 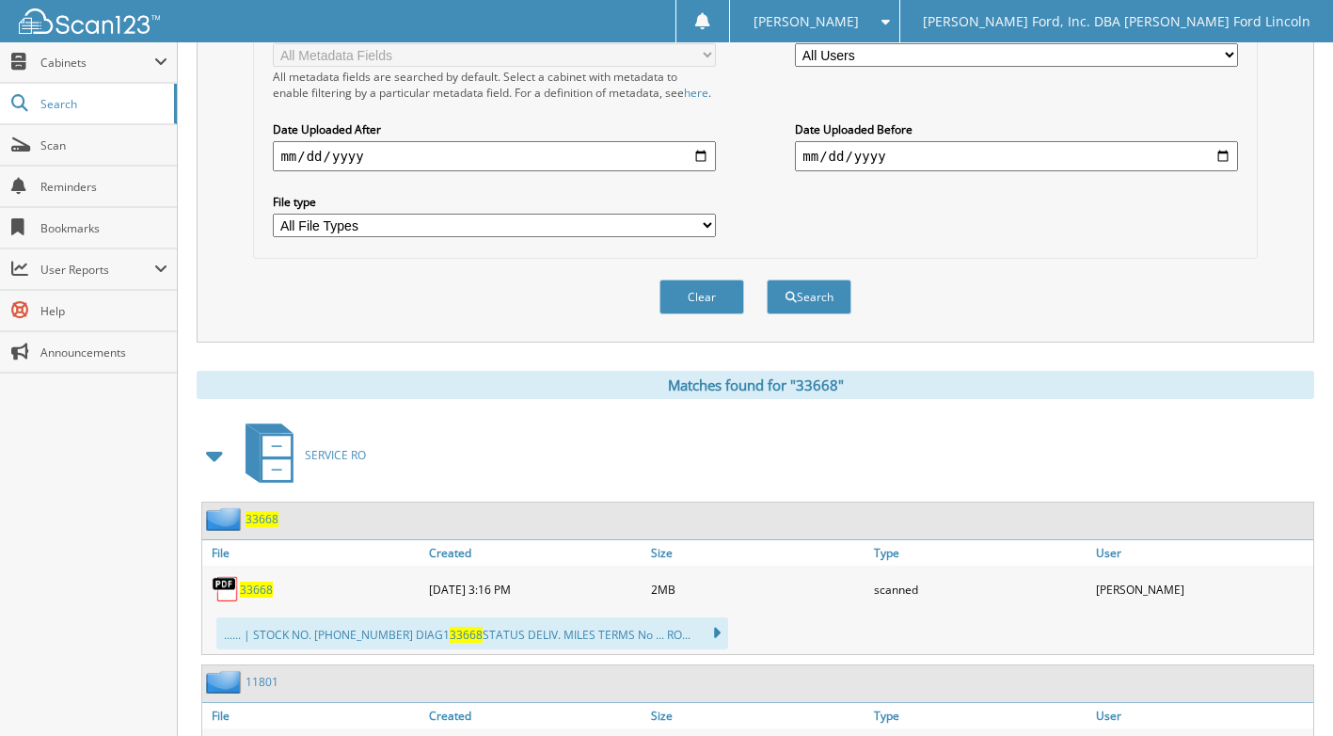 What do you see at coordinates (494, 201) in the screenshot?
I see `label: File type` at bounding box center [494, 201].